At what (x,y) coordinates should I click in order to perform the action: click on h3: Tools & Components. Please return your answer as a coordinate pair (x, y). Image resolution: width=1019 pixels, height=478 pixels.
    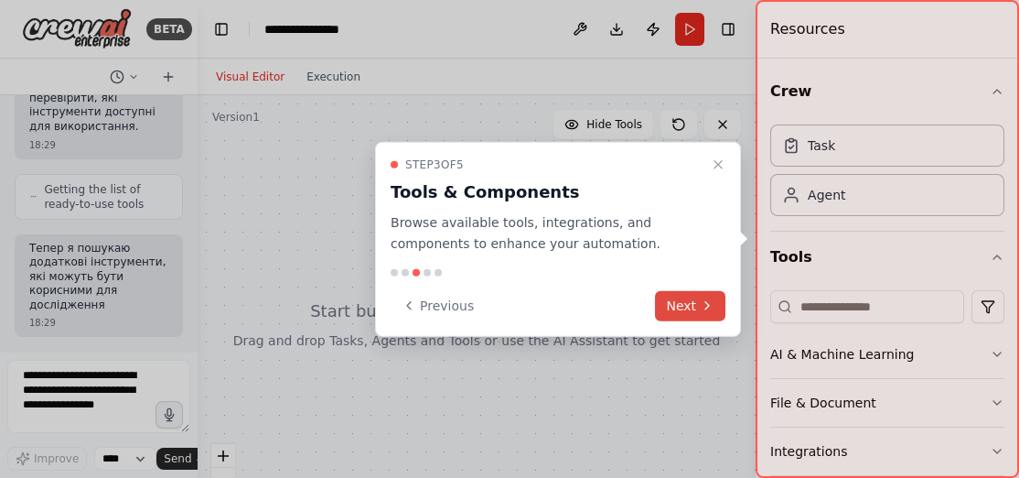
    Looking at the image, I should click on (547, 192).